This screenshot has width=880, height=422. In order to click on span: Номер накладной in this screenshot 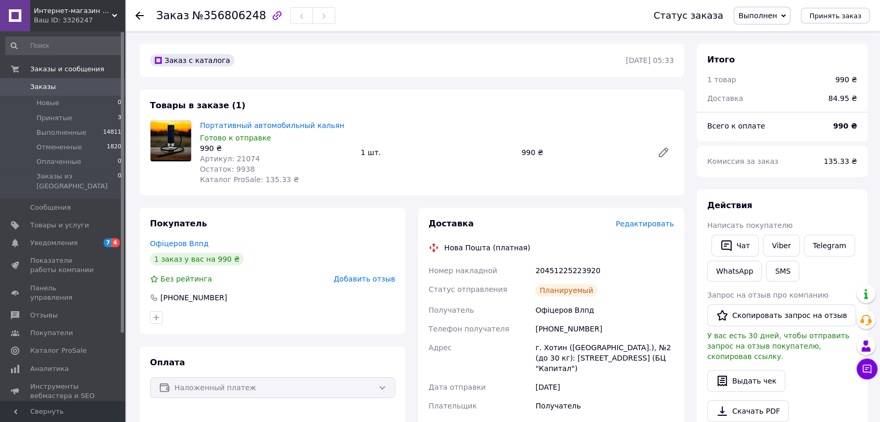, I will do `click(463, 271)`.